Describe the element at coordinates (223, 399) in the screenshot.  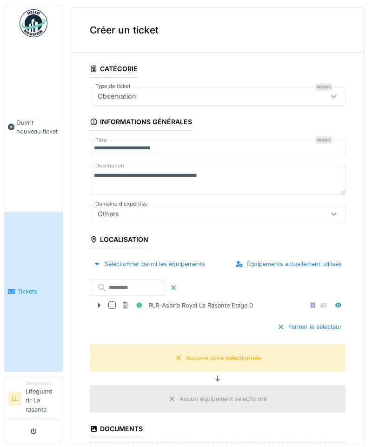
I see `div: Aucun équipement sélectionné` at that location.